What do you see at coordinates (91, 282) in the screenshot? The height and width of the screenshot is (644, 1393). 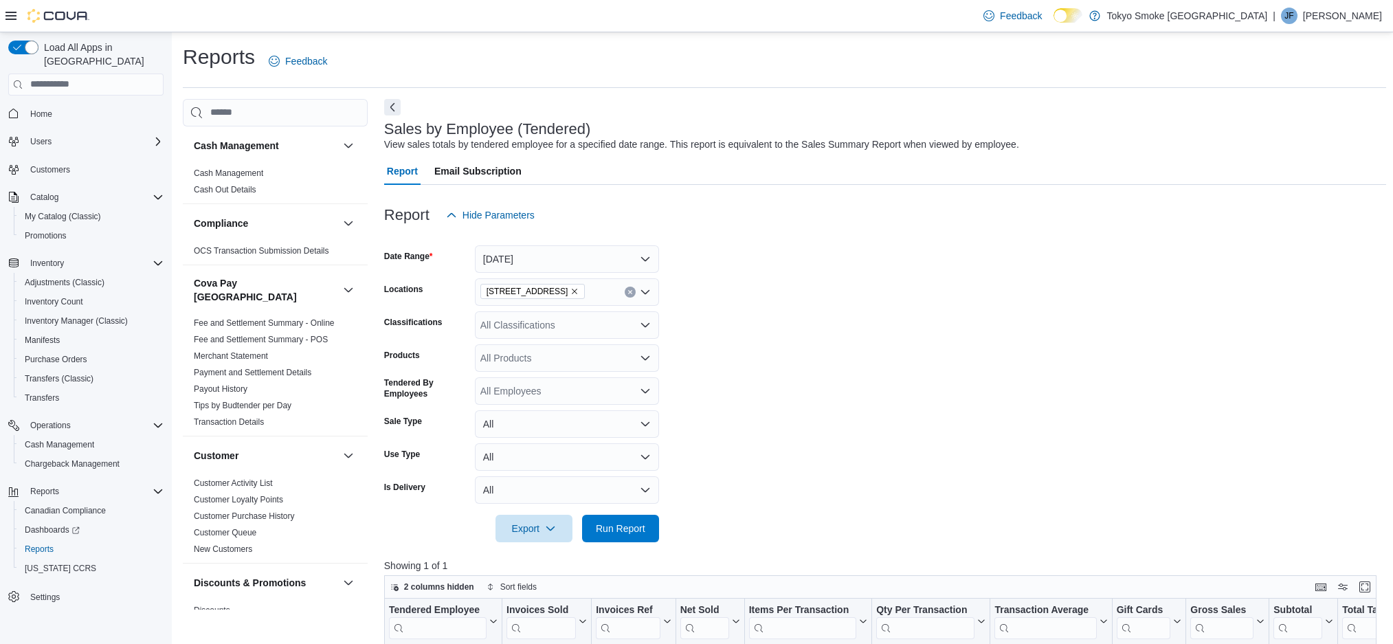 I see `button: Adjustments (Classic)` at bounding box center [91, 282].